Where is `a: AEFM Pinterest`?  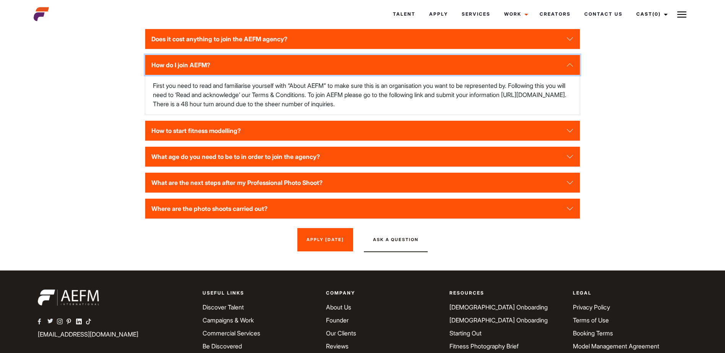 a: AEFM Pinterest is located at coordinates (71, 322).